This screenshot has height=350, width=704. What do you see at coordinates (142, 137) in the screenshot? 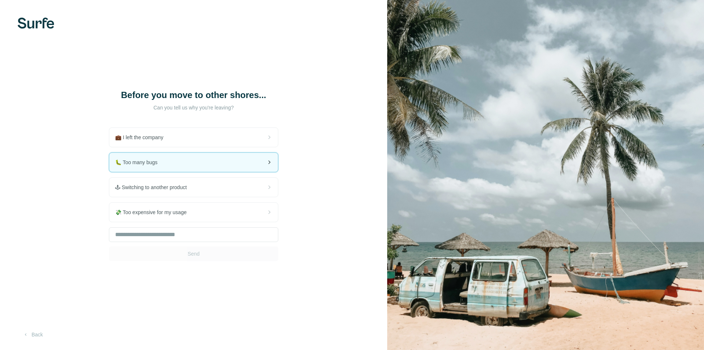
I see `span: 💼 I left the company` at bounding box center [142, 137].